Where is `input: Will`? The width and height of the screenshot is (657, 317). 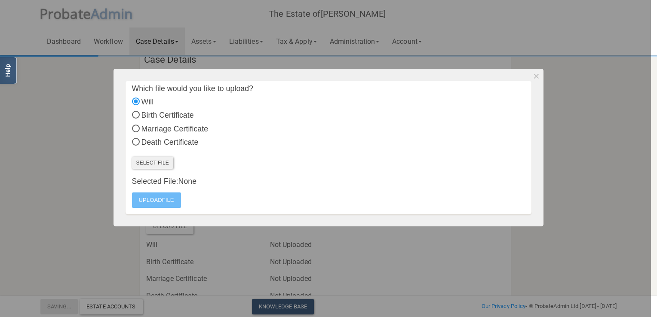
input: Will is located at coordinates (136, 103).